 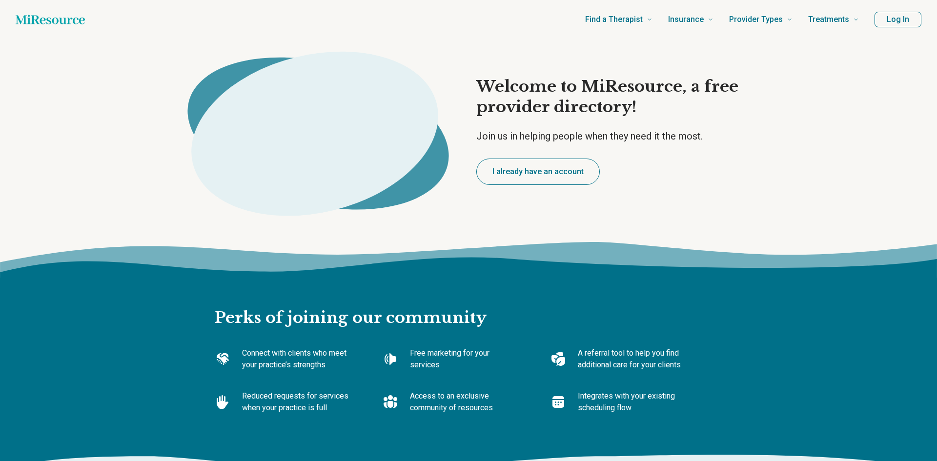 What do you see at coordinates (297, 359) in the screenshot?
I see `p: Connect with clients who meet your practice’s strengths` at bounding box center [297, 359].